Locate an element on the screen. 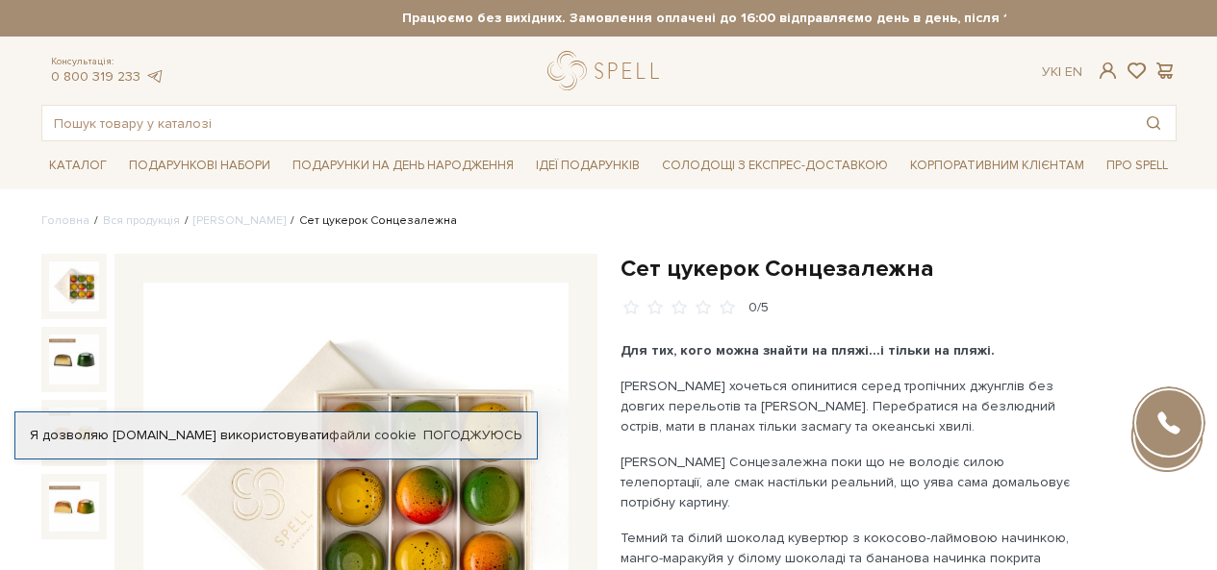 The height and width of the screenshot is (570, 1217). li: Сет цукерок Сонцезалежна is located at coordinates (371, 221).